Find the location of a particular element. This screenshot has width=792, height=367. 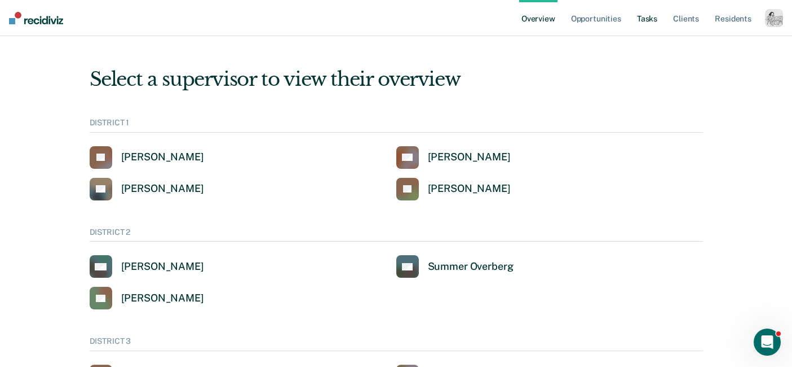

img: Recidiviz is located at coordinates (36, 18).